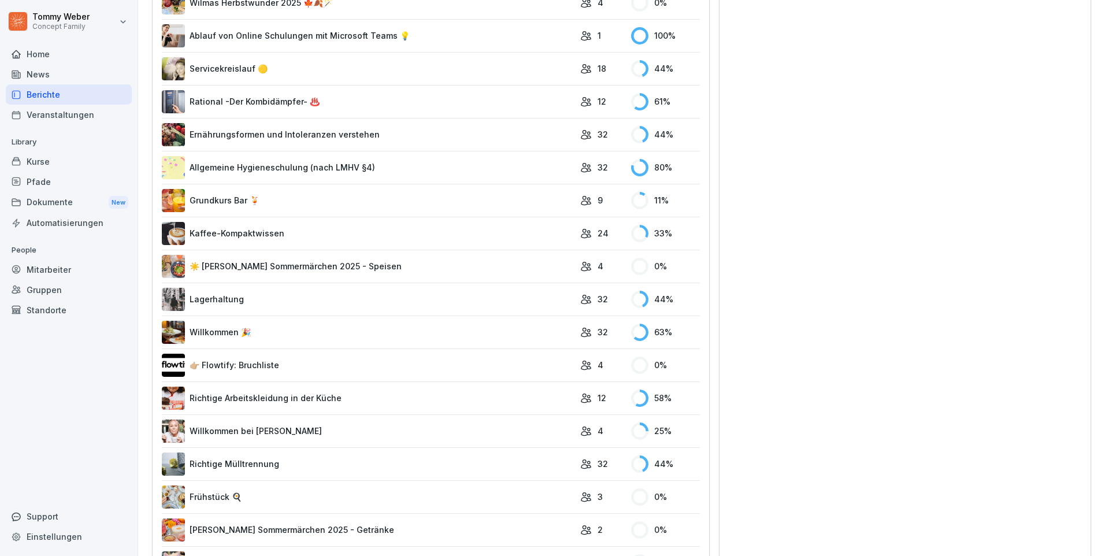 The image size is (1105, 556). What do you see at coordinates (368, 365) in the screenshot?
I see `a: 👉🏼 Flowtify: Bruchliste` at bounding box center [368, 365].